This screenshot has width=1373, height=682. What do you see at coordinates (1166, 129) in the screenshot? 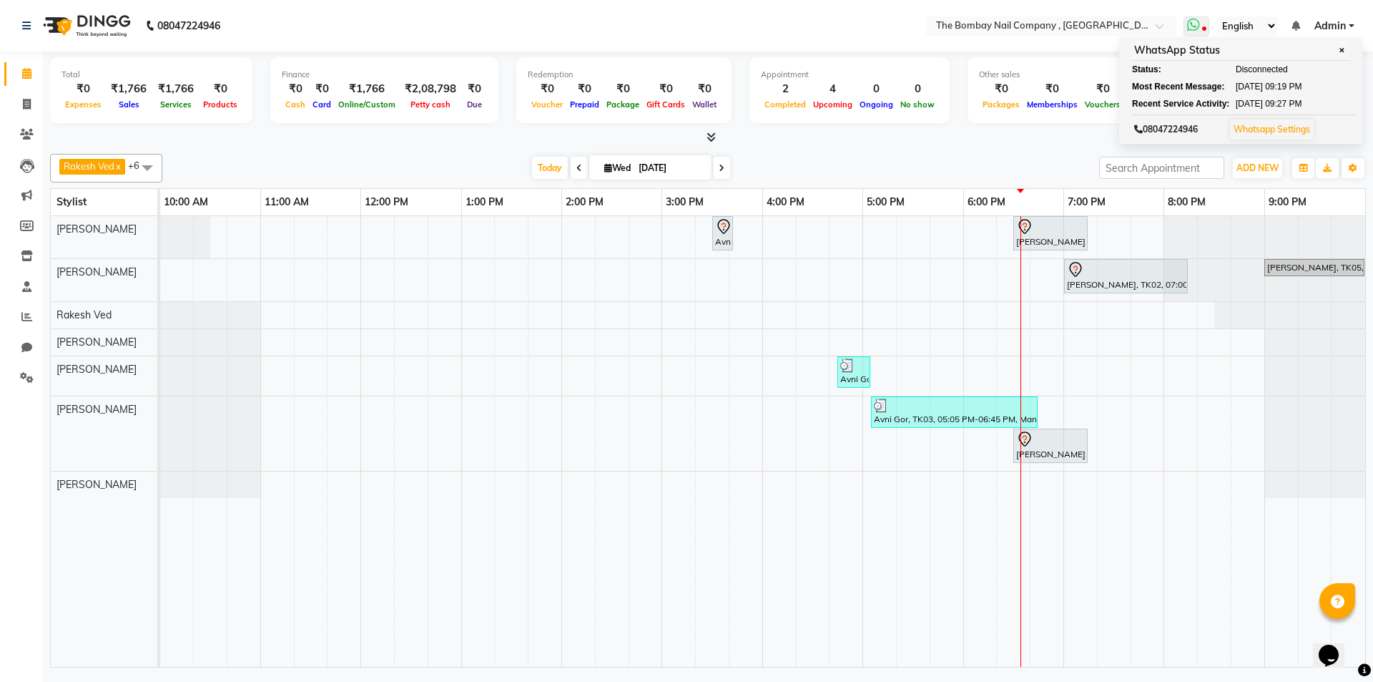
I see `span: 08047224946` at bounding box center [1166, 129].